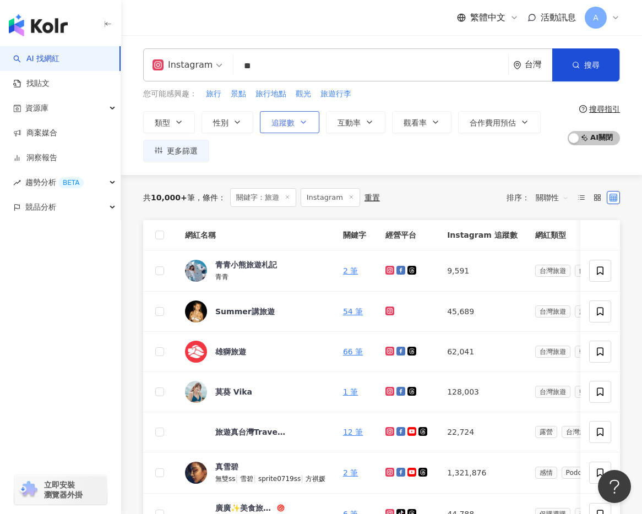 This screenshot has width=642, height=514. I want to click on div: BETA, so click(71, 183).